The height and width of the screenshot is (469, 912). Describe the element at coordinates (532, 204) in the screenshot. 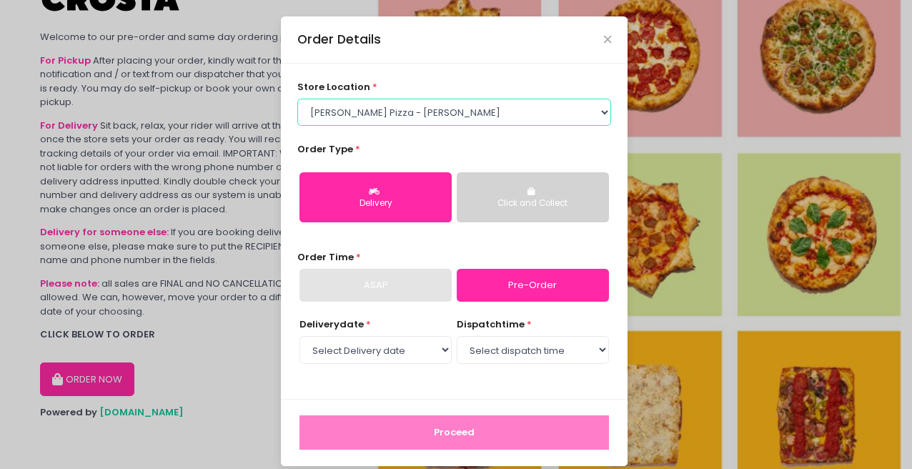

I see `div: Click and Collect` at that location.